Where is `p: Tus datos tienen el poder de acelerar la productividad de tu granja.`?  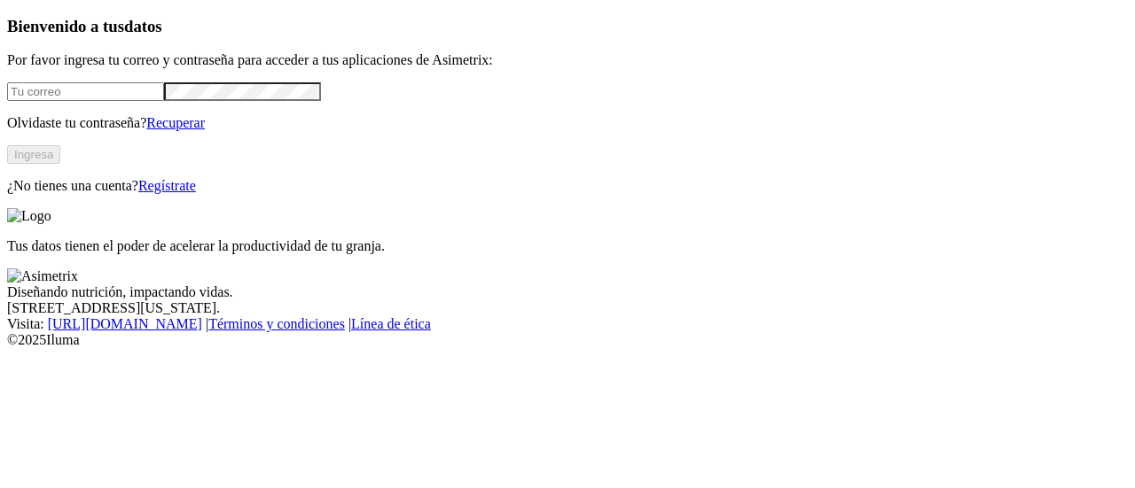
p: Tus datos tienen el poder de acelerar la productividad de tu granja. is located at coordinates (567, 246).